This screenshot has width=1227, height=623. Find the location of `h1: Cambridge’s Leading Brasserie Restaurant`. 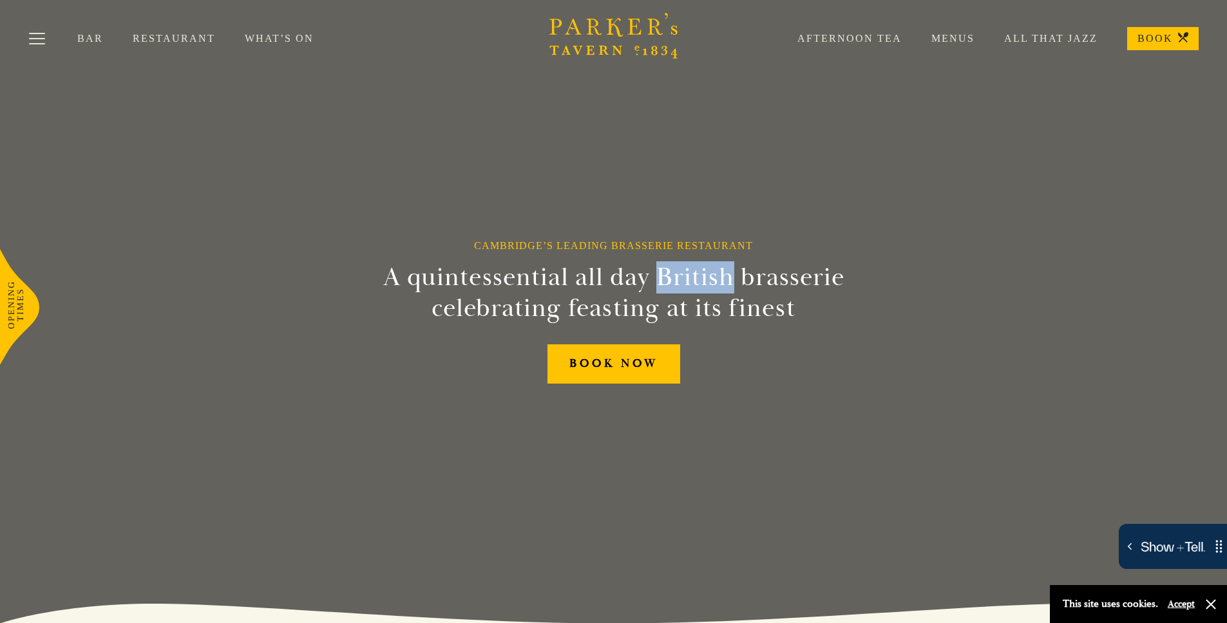

h1: Cambridge’s Leading Brasserie Restaurant is located at coordinates (613, 245).